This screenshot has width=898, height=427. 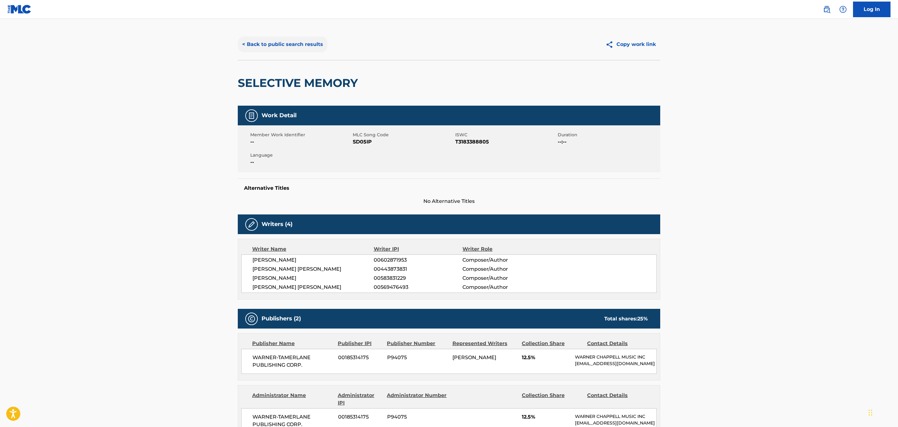 What do you see at coordinates (872, 9) in the screenshot?
I see `a: Log In` at bounding box center [872, 9].